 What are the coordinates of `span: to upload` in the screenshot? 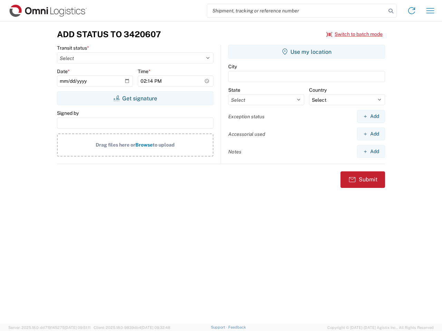 It's located at (164, 145).